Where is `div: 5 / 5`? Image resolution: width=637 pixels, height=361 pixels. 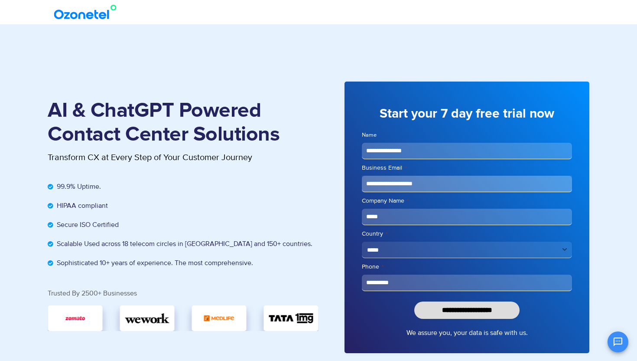
div: 5 / 5 is located at coordinates (219, 318).